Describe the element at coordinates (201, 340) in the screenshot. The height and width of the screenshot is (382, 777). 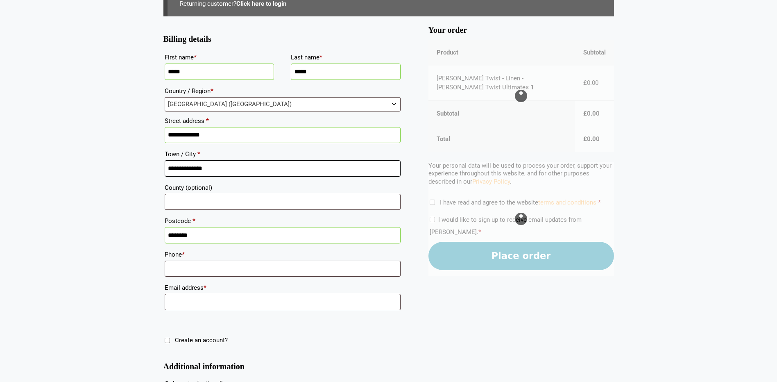
I see `span: Create an account?` at that location.